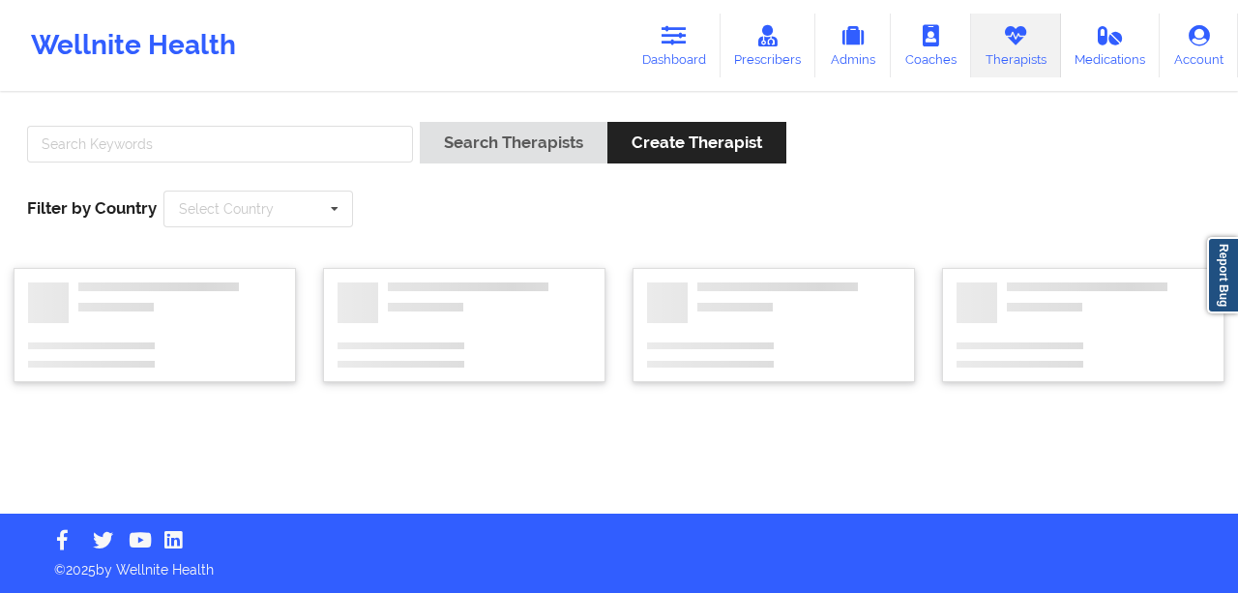 The height and width of the screenshot is (593, 1238). Describe the element at coordinates (92, 208) in the screenshot. I see `span: Filter by Country` at that location.